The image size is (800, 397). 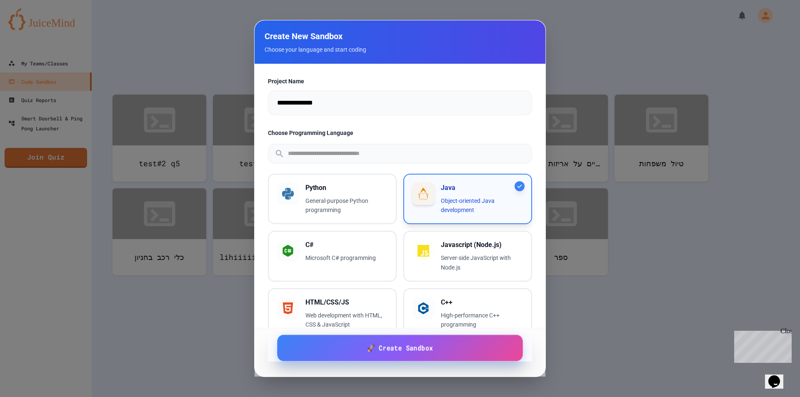 What do you see at coordinates (481, 245) in the screenshot?
I see `h3: Javascript (Node.js)` at bounding box center [481, 245].